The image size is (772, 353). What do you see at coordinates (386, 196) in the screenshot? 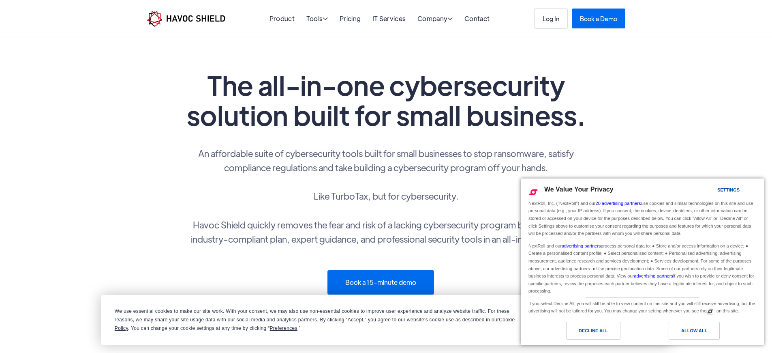
I see `p: An affordable suite of cybersecurity tools built for small businesses to stop ransomware, satisfy...` at bounding box center [386, 196].